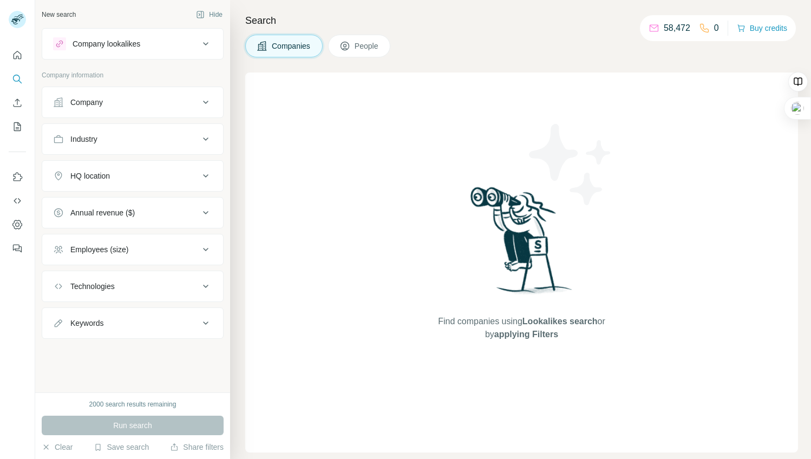 This screenshot has width=811, height=459. I want to click on button: Use Surfe API, so click(17, 201).